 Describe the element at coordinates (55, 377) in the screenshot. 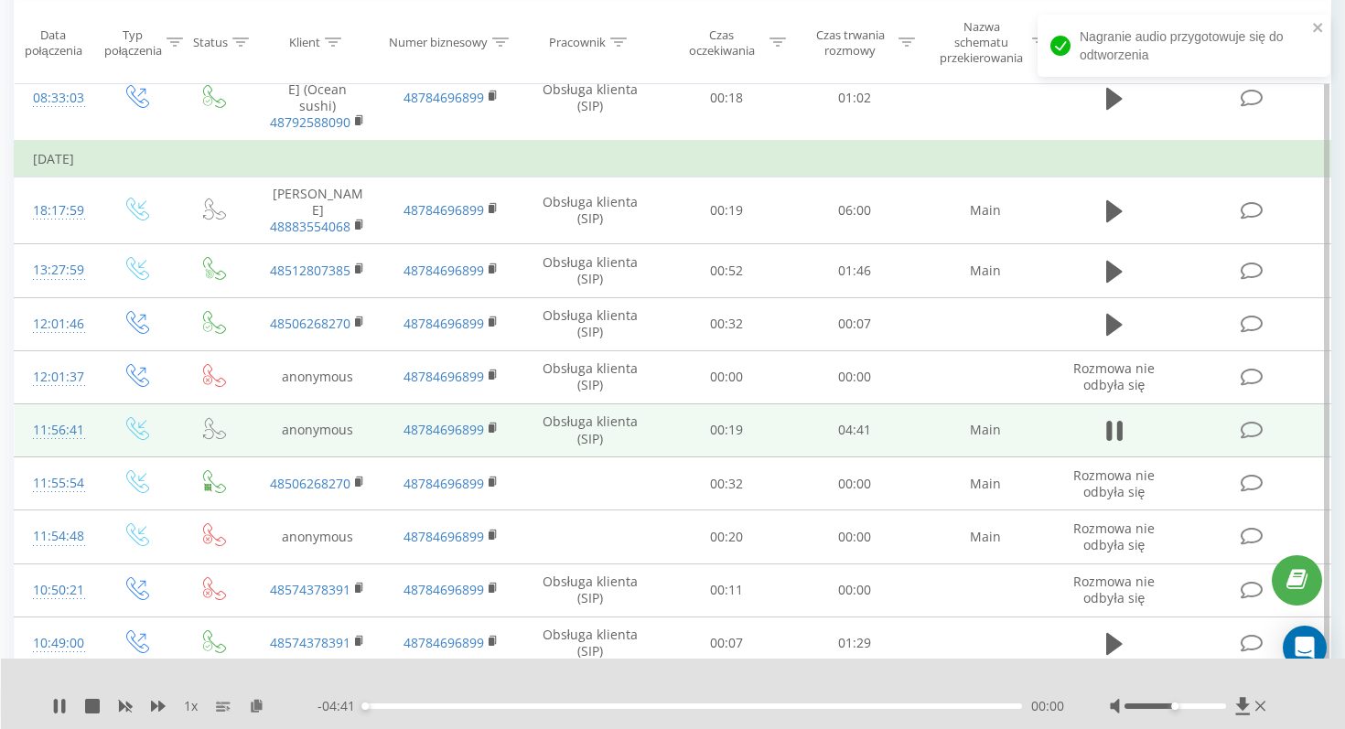

I see `div: 12:01:37` at that location.